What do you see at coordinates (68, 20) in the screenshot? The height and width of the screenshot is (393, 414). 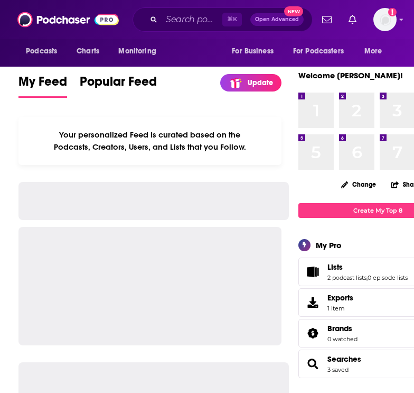 I see `img: Podchaser - Follow, Share and Rate Podcasts` at bounding box center [68, 20].